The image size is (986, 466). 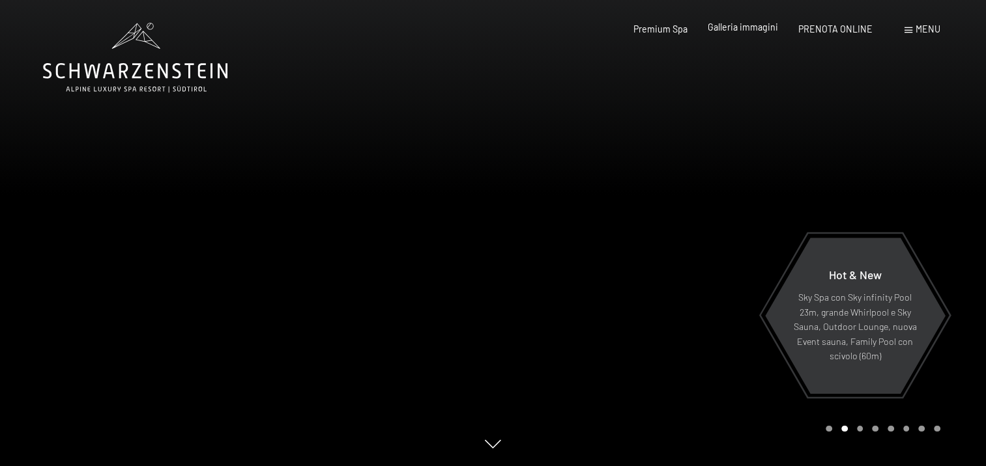 What do you see at coordinates (854, 275) in the screenshot?
I see `span: Hot & New` at bounding box center [854, 275].